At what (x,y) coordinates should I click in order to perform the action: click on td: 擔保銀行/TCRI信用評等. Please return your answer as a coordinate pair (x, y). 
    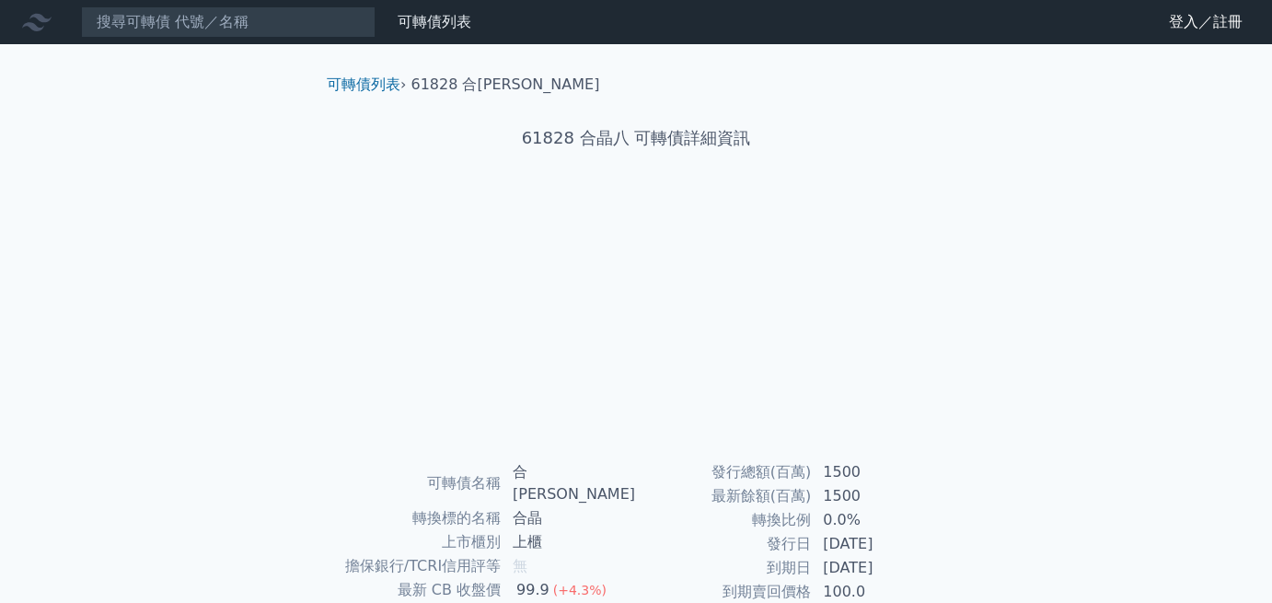
    Looking at the image, I should click on (418, 566).